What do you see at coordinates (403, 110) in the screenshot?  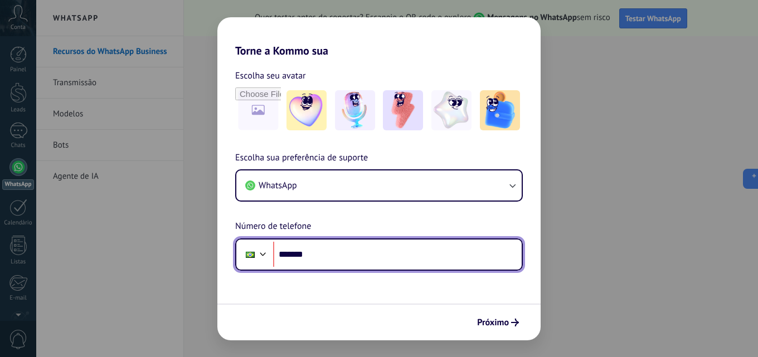 I see `img: -3.jpeg` at bounding box center [403, 110].